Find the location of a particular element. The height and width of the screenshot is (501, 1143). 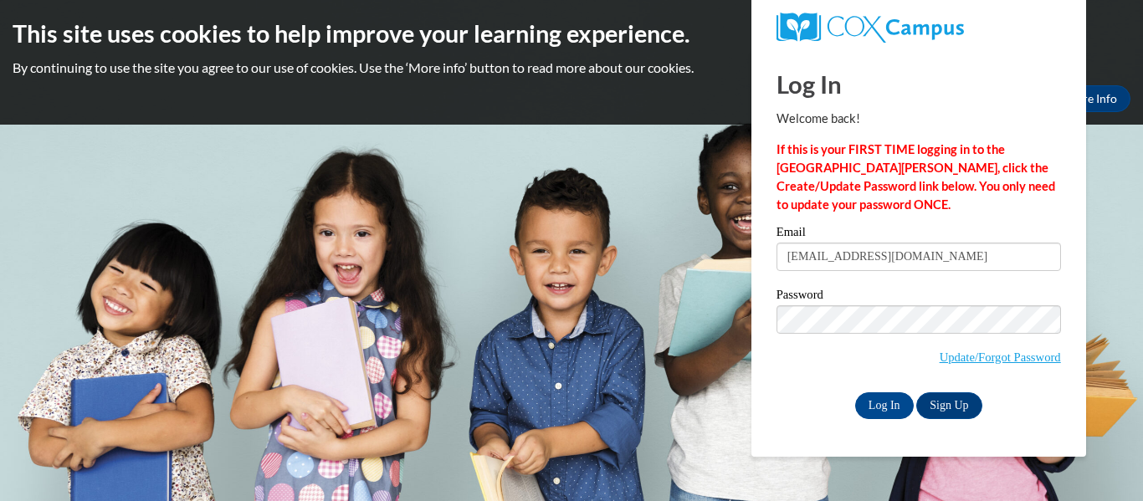

p: Welcome back! is located at coordinates (919, 119).